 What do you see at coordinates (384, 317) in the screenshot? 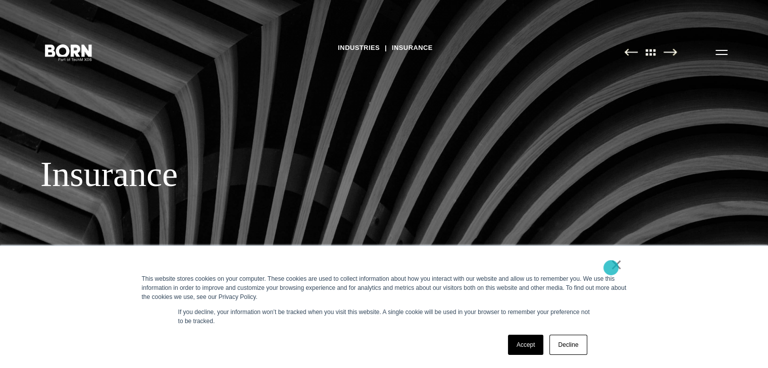
I see `p: If you decline, your information won’t be tracked when you visit this website. A single cookie wi...` at bounding box center [384, 317].